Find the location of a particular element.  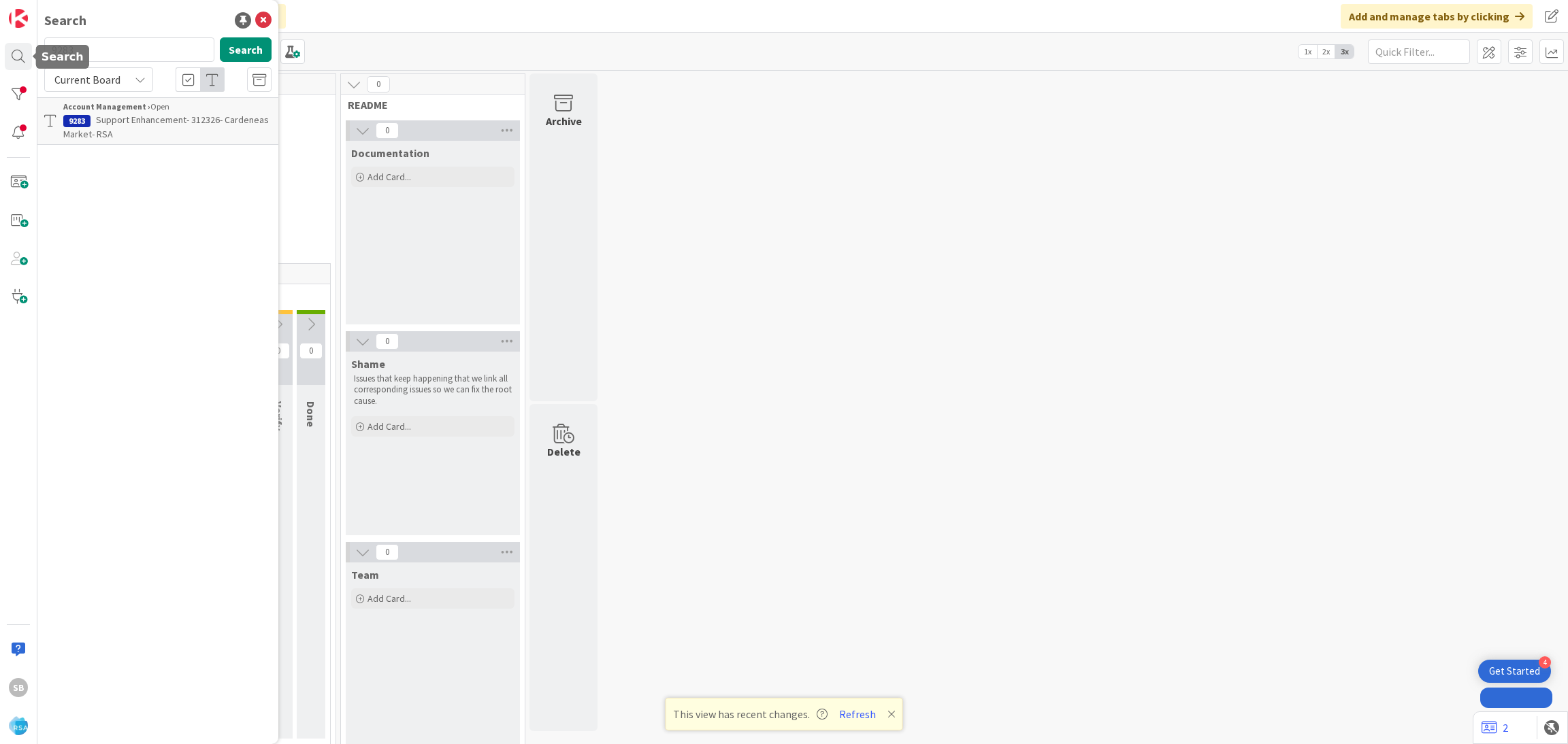

span: Done is located at coordinates (311, 414).